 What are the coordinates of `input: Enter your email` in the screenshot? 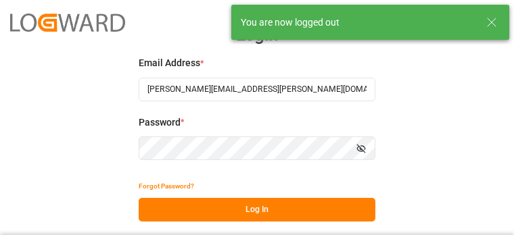 It's located at (257, 89).